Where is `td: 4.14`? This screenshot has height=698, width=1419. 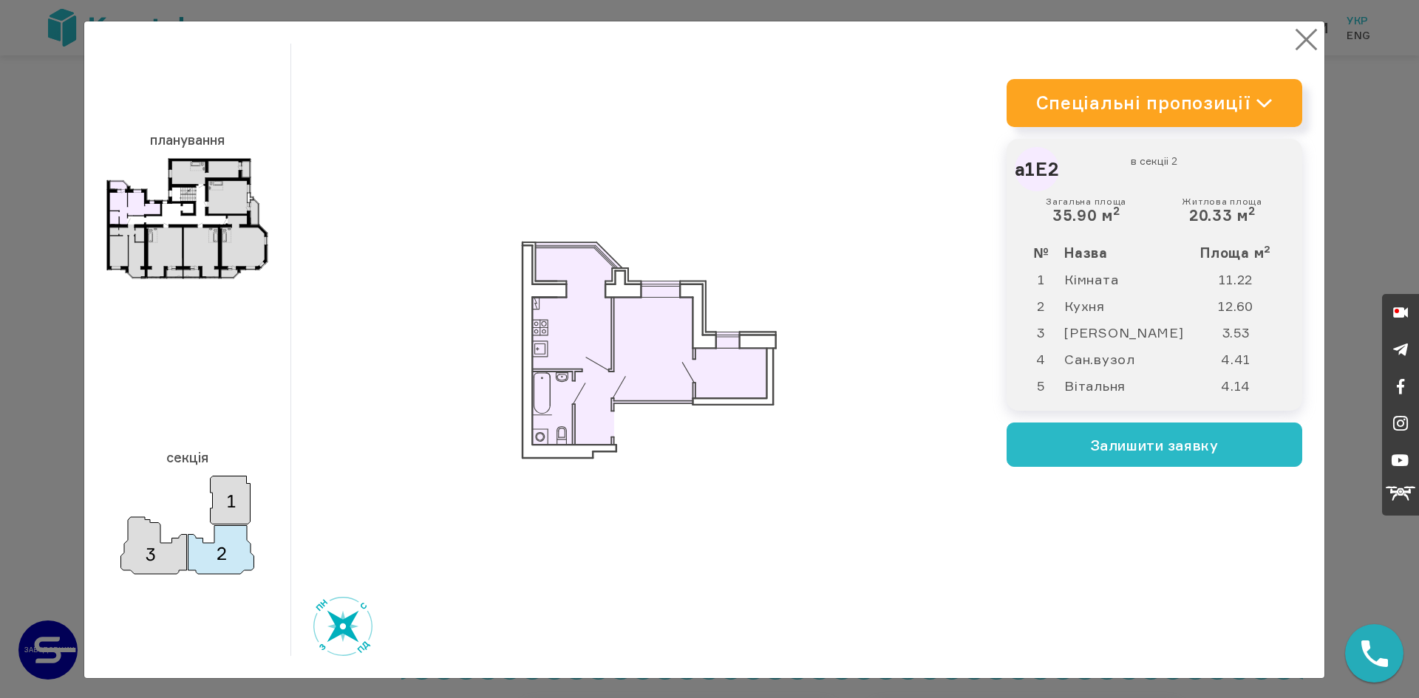 td: 4.14 is located at coordinates (1243, 386).